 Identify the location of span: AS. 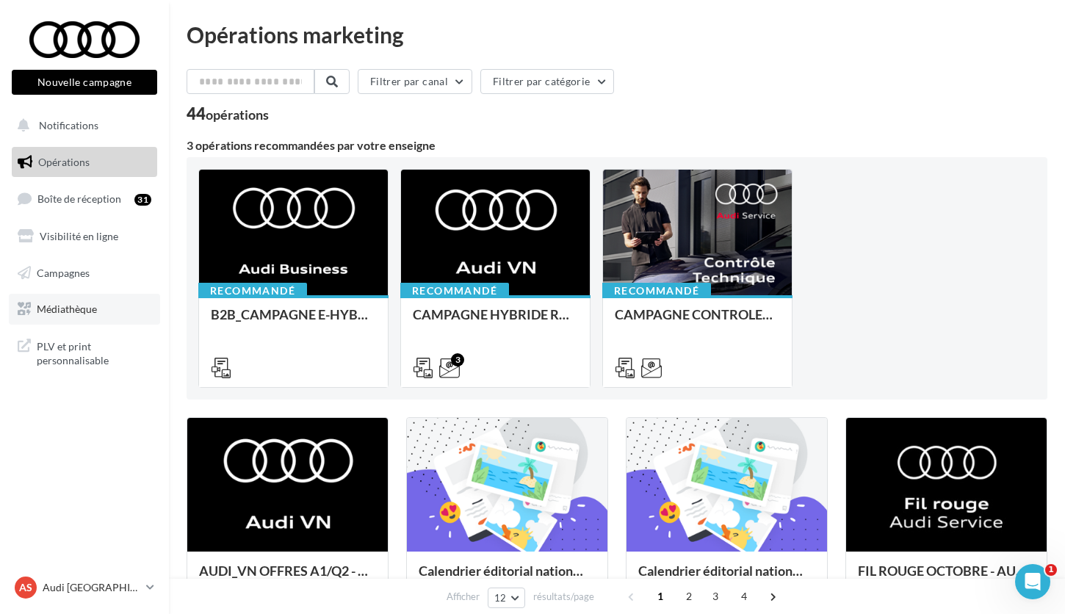
(26, 587).